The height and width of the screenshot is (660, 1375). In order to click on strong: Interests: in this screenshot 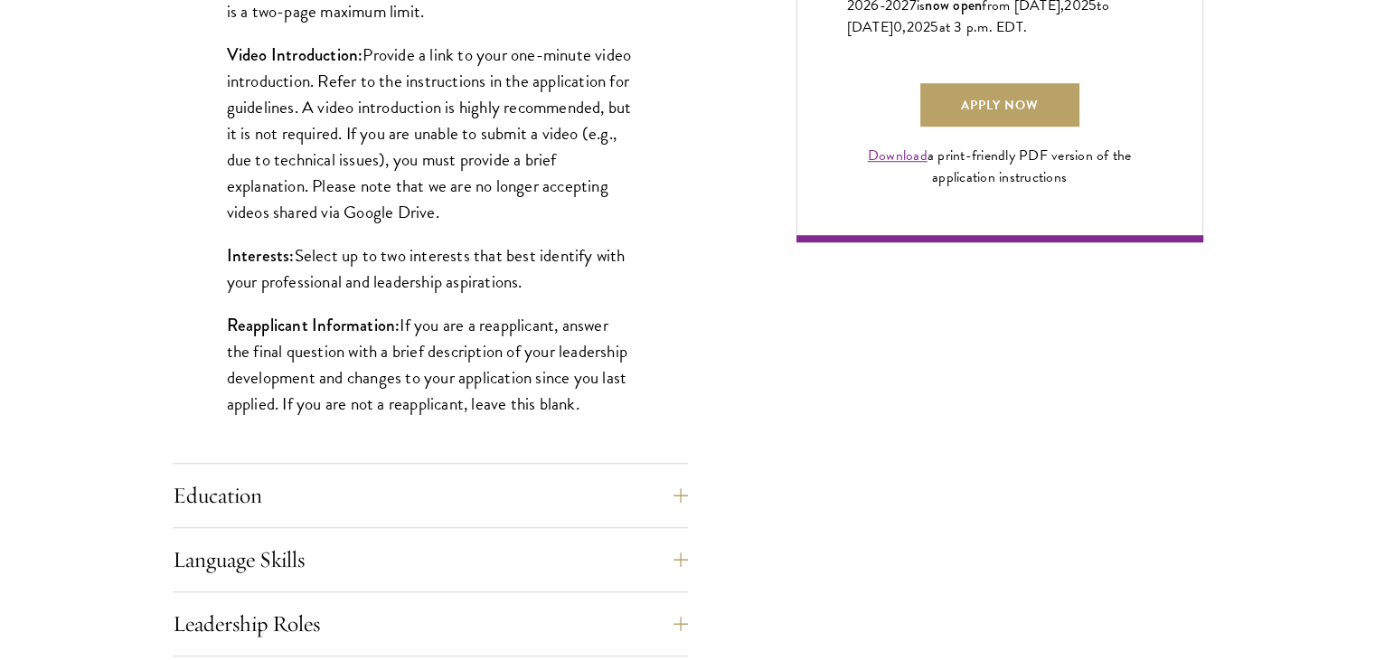, I will do `click(260, 255)`.